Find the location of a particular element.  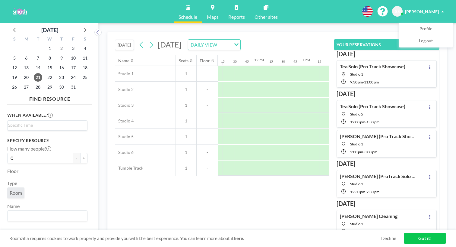

span: Sunday, October 5, 2025 is located at coordinates (14, 58).